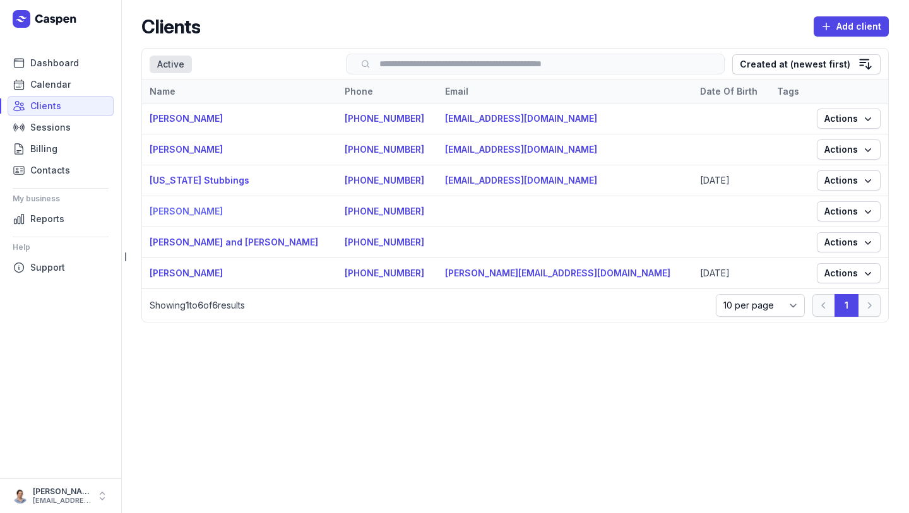 The width and height of the screenshot is (909, 513). I want to click on nav: Pagination, so click(847, 306).